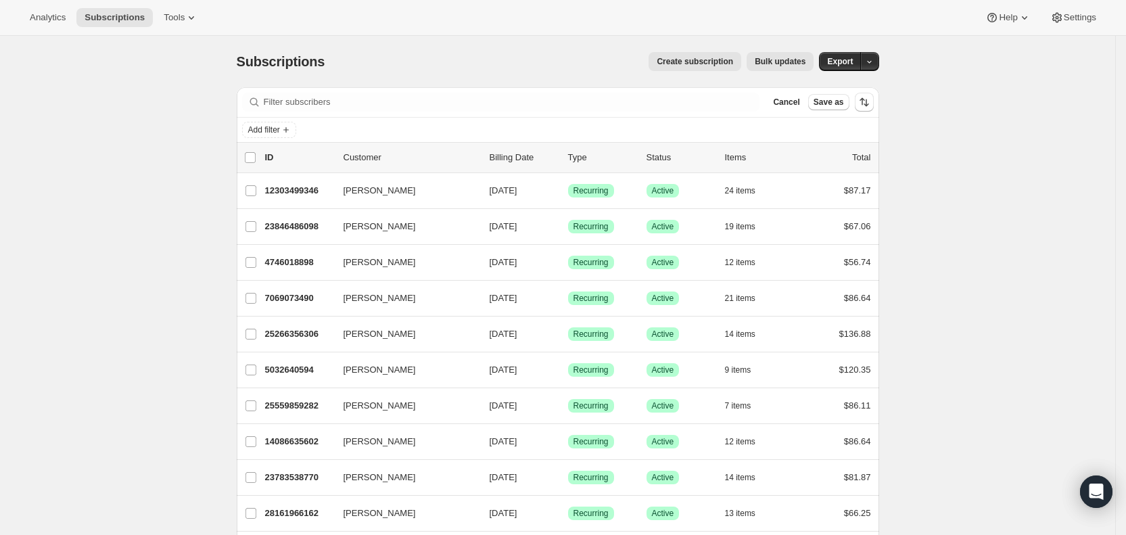 Image resolution: width=1126 pixels, height=535 pixels. What do you see at coordinates (858, 513) in the screenshot?
I see `span: $66.25` at bounding box center [858, 513].